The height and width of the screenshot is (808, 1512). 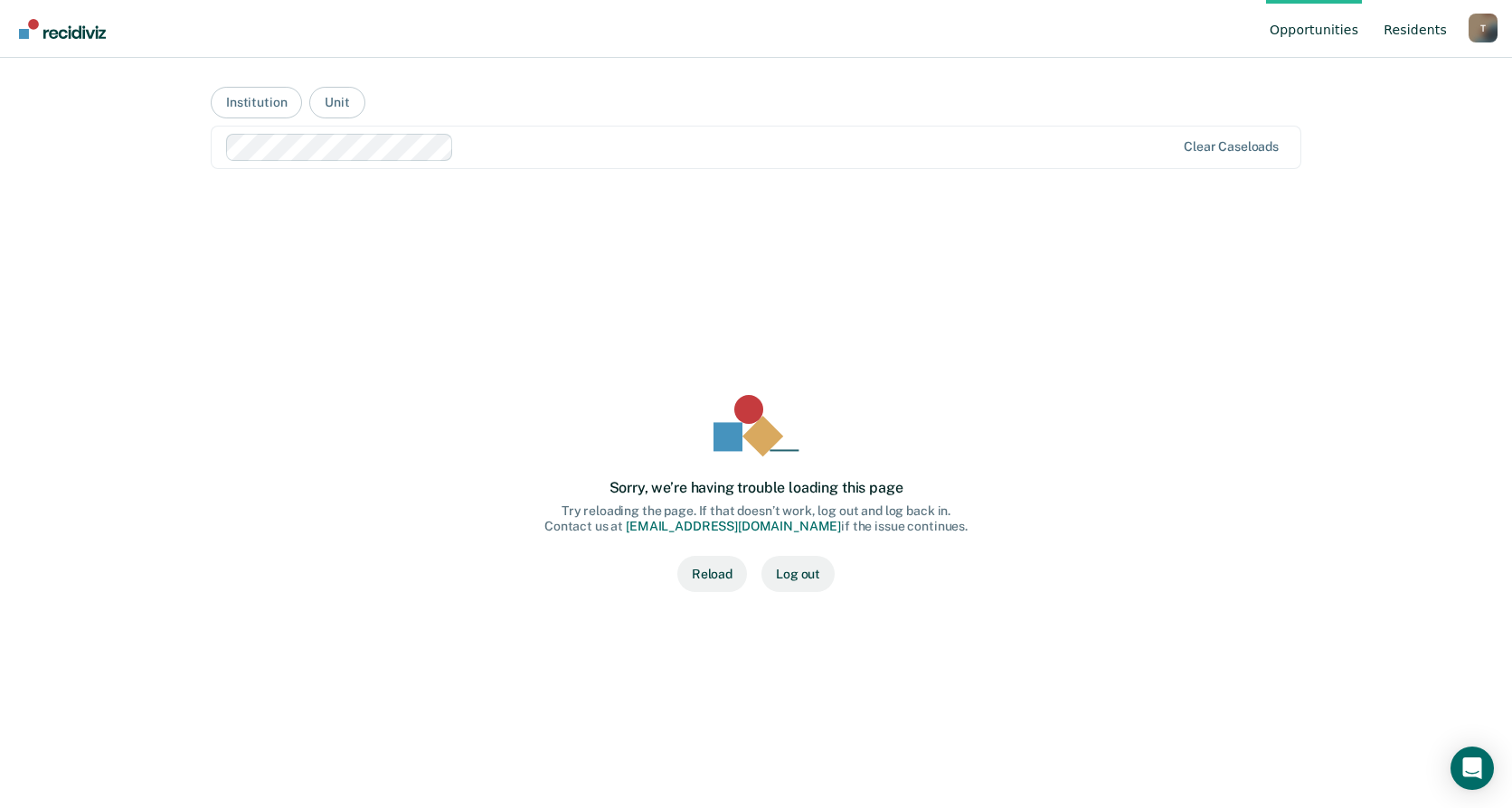 I want to click on div: Clear caseloads, so click(x=1231, y=146).